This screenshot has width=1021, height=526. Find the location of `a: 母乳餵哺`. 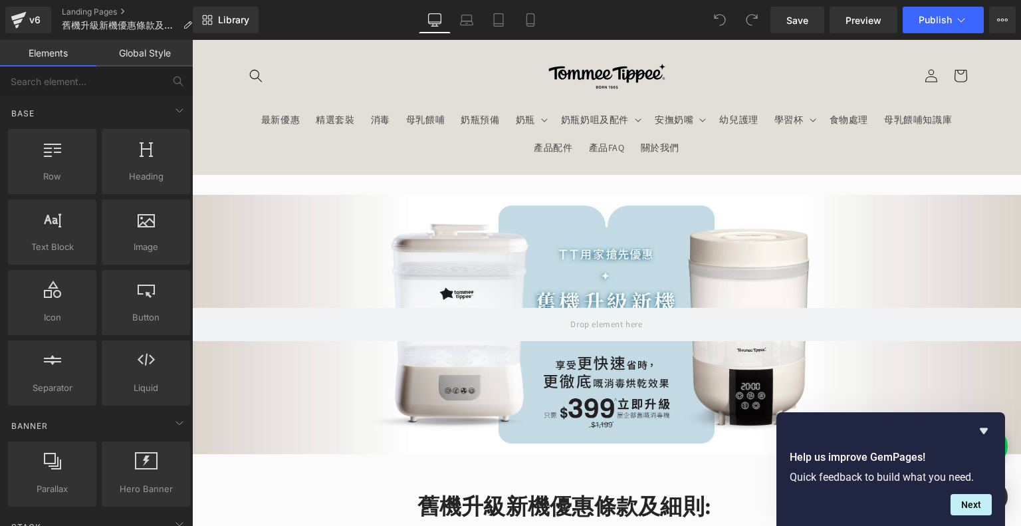

a: 母乳餵哺 is located at coordinates (233, 80).